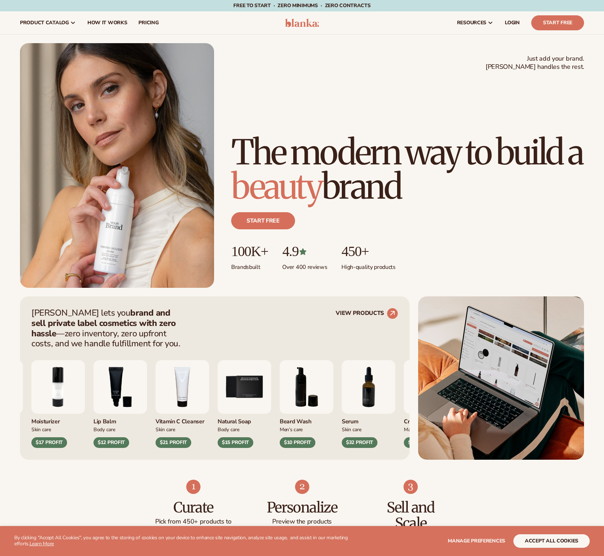 The height and width of the screenshot is (556, 604). What do you see at coordinates (120, 387) in the screenshot?
I see `img: Smoothing lip balm.` at bounding box center [120, 387].